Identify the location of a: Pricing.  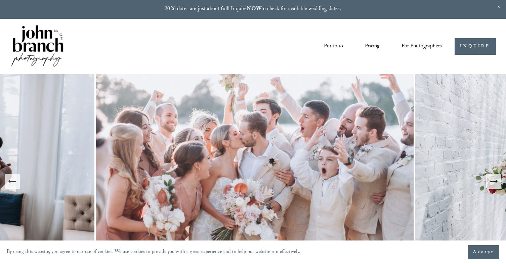
(373, 47).